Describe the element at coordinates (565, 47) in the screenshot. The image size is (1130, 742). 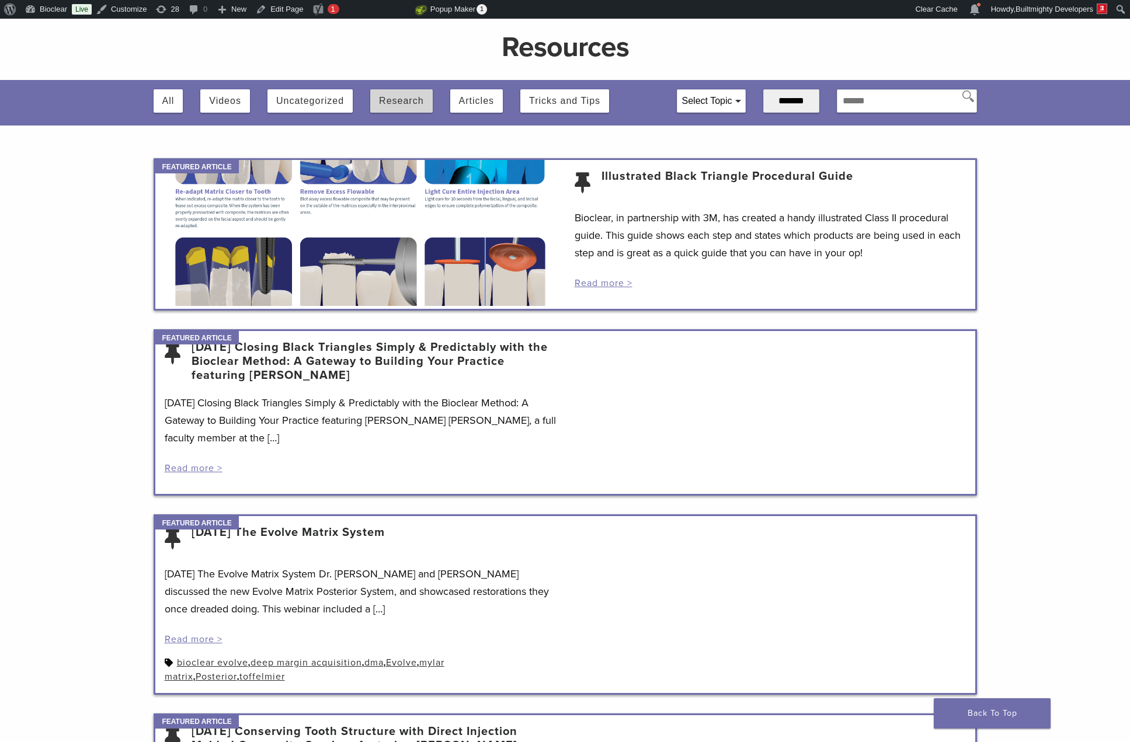
I see `h1: Resources` at that location.